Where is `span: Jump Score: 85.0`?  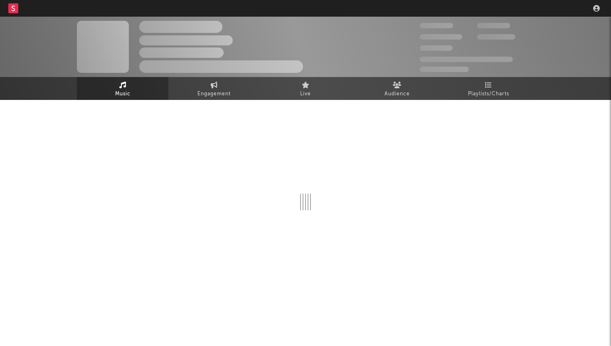
span: Jump Score: 85.0 is located at coordinates (444, 69).